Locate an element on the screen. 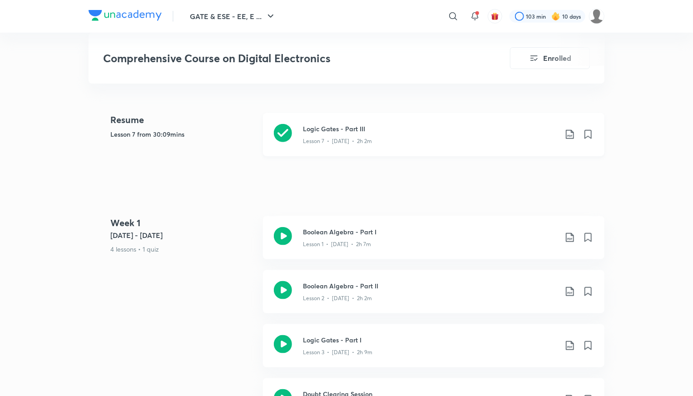 Image resolution: width=693 pixels, height=396 pixels. img: streak is located at coordinates (556, 16).